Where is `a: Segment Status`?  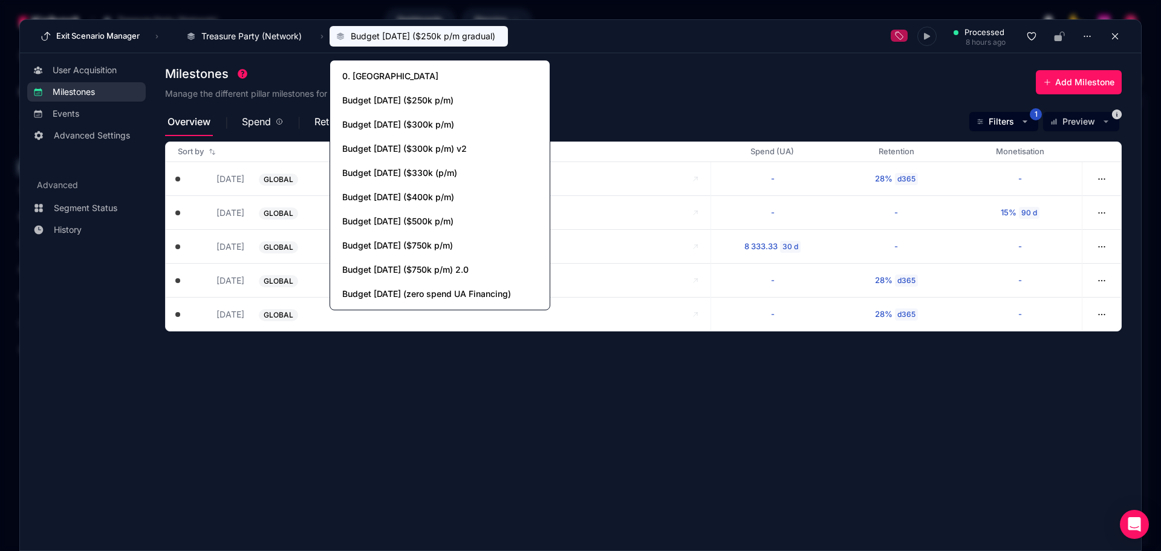 a: Segment Status is located at coordinates (86, 208).